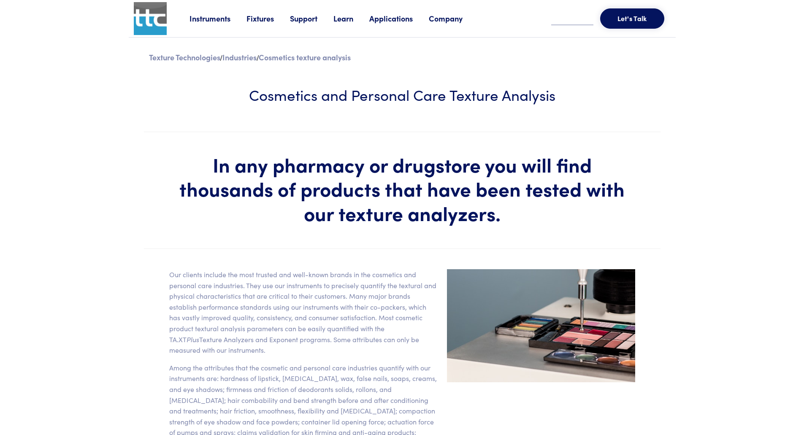 This screenshot has width=804, height=435. Describe the element at coordinates (633, 19) in the screenshot. I see `button: Let's Talk` at that location.